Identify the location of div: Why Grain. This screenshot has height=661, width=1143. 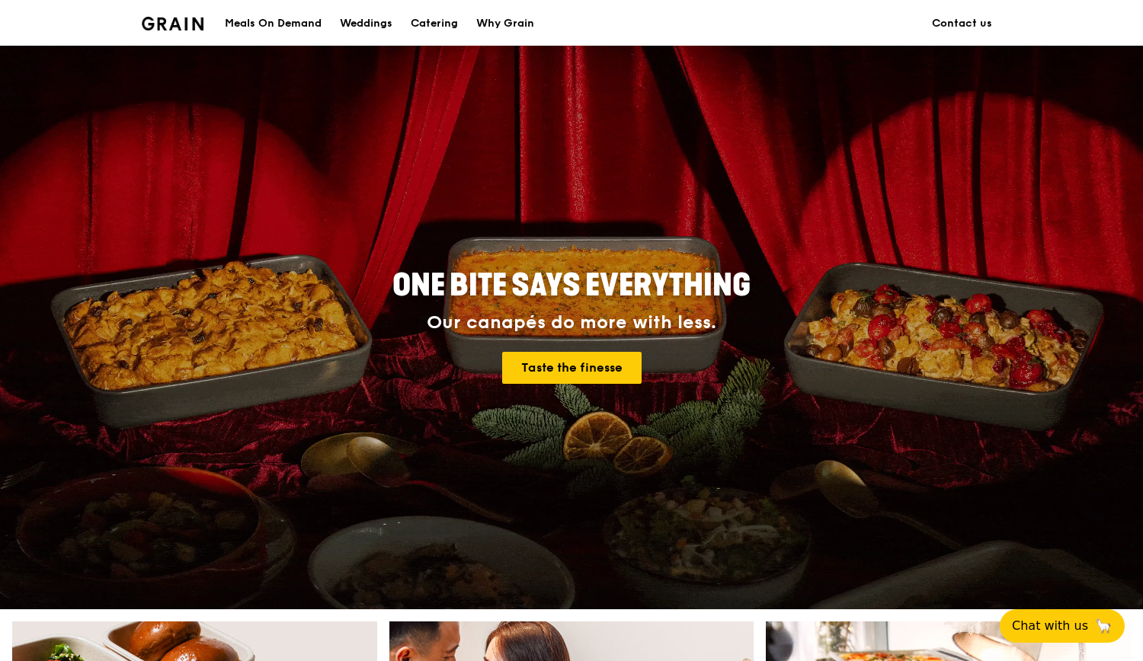
(505, 24).